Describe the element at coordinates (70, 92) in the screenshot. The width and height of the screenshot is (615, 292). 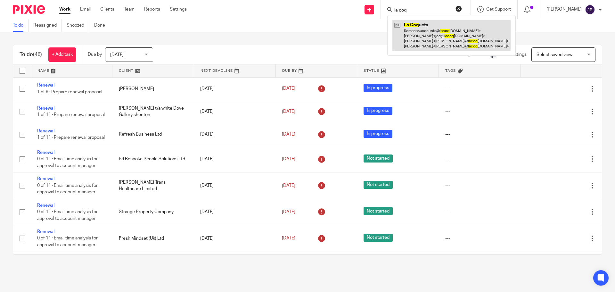
I see `span: 1 of 9 · Prepare renewal proposal` at that location.